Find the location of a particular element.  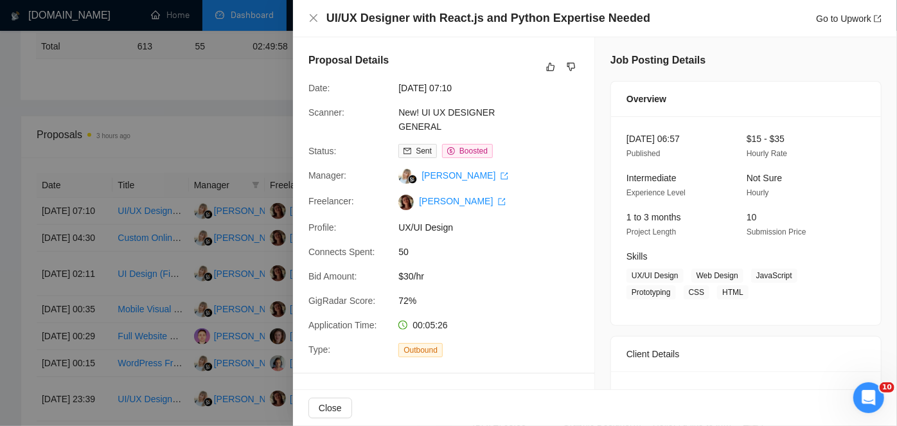

span: Boosted is located at coordinates (474, 151).